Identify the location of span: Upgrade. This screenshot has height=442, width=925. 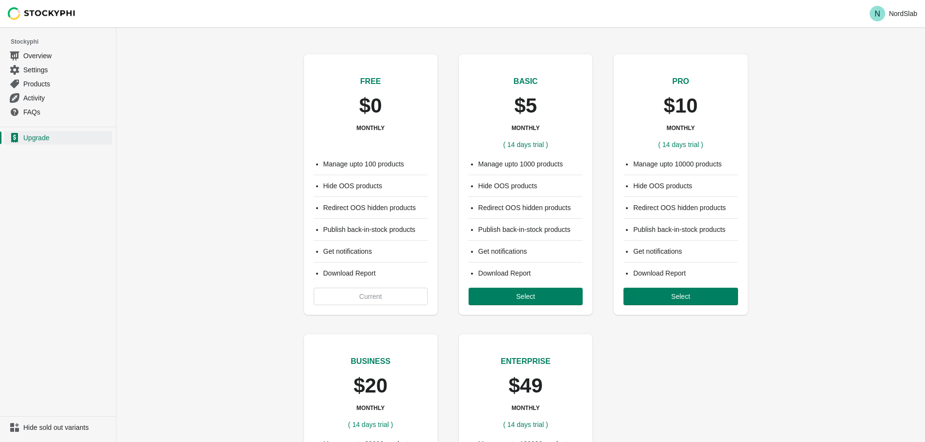
(66, 138).